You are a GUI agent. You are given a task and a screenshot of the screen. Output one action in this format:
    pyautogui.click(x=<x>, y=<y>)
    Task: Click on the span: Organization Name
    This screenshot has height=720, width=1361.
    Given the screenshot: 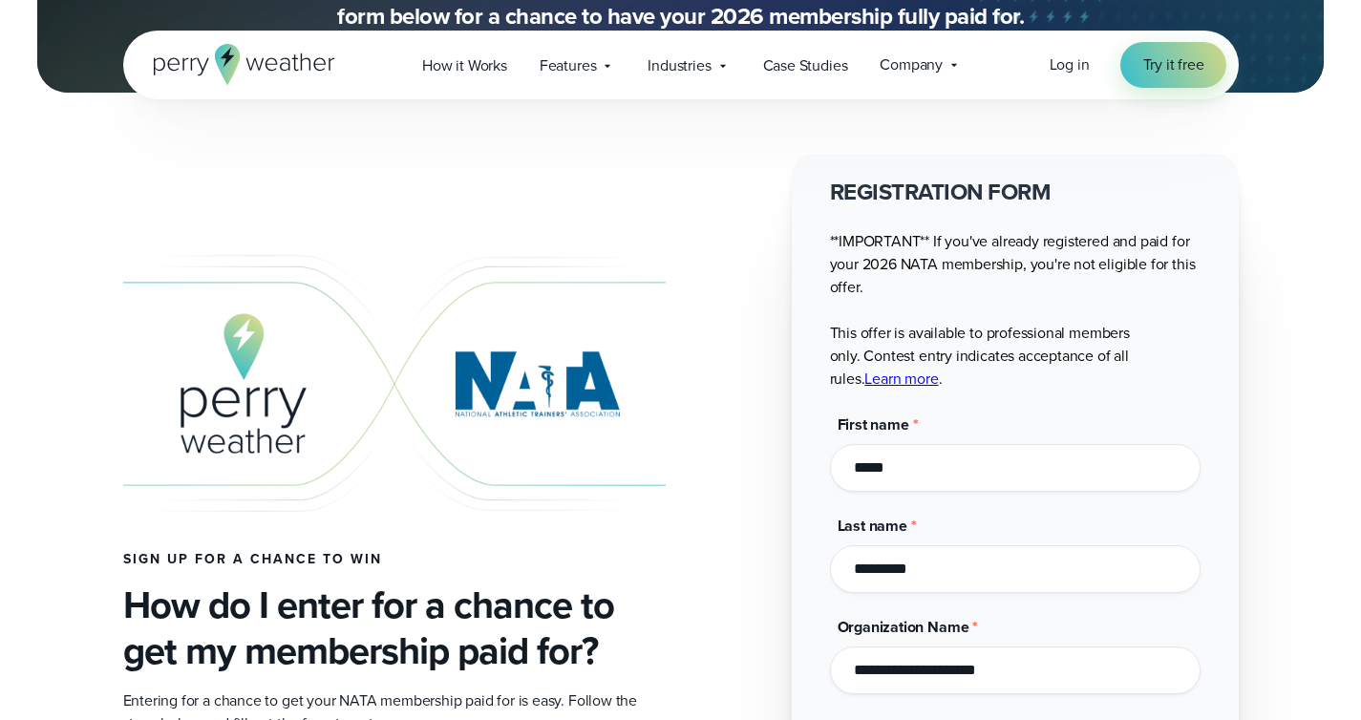 What is the action you would take?
    pyautogui.click(x=904, y=627)
    